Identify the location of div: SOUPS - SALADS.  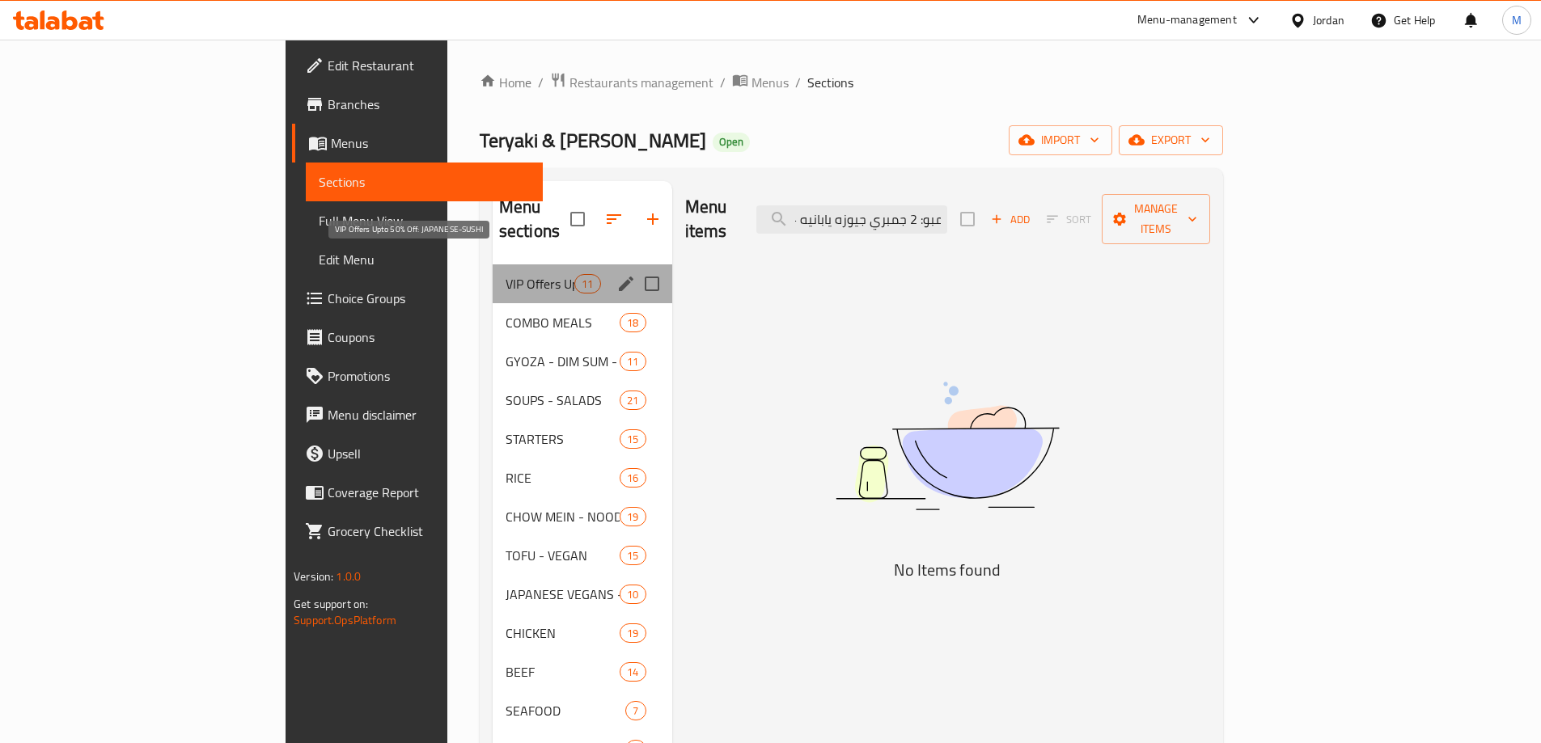
(562, 400).